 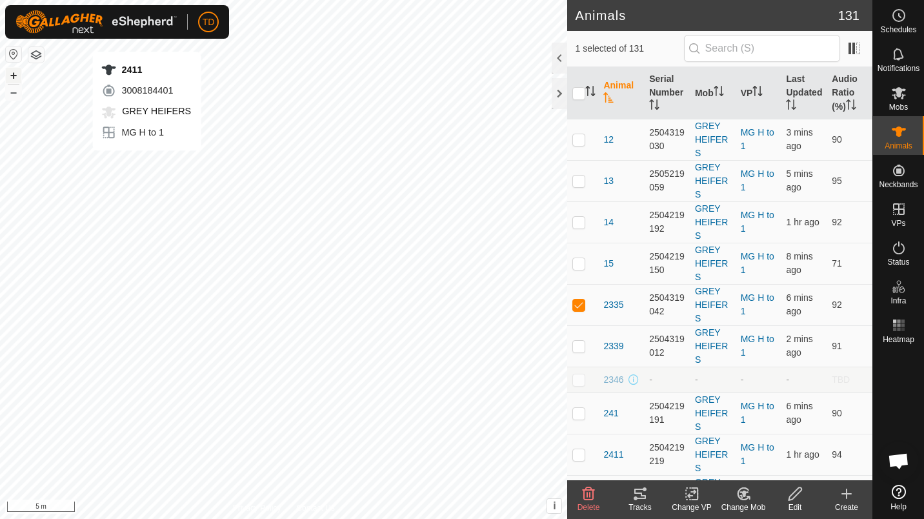 What do you see at coordinates (667, 263) in the screenshot?
I see `div: 2504219150` at bounding box center [667, 263].